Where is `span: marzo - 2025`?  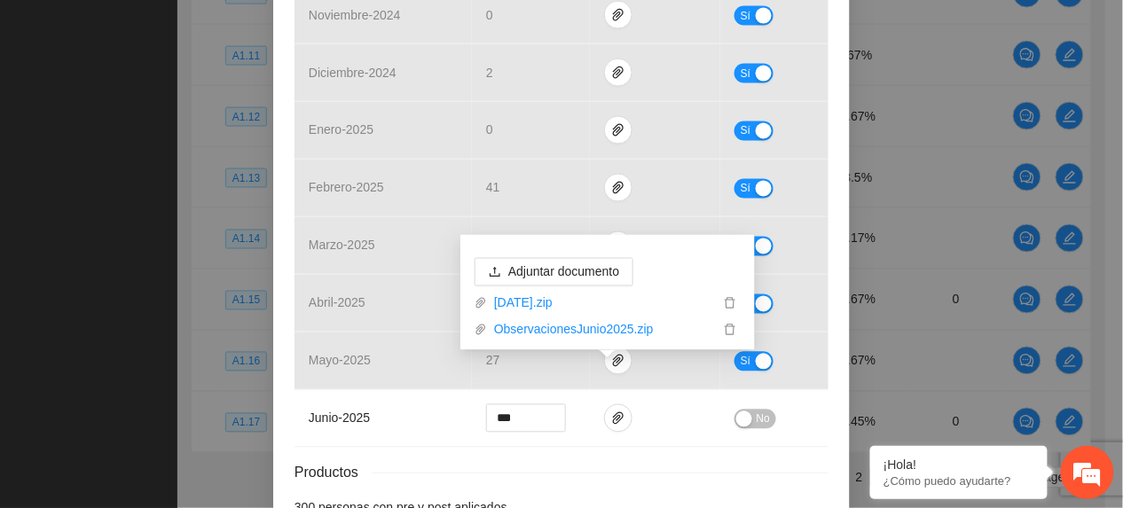 span: marzo - 2025 is located at coordinates (342, 246).